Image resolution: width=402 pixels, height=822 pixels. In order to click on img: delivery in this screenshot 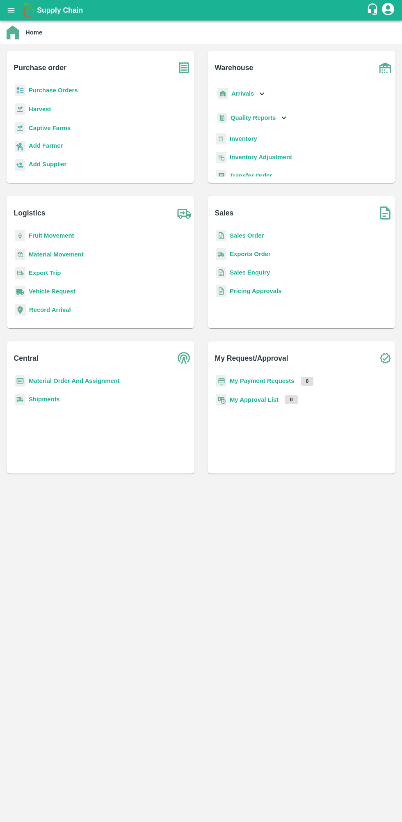, I will do `click(20, 273)`.